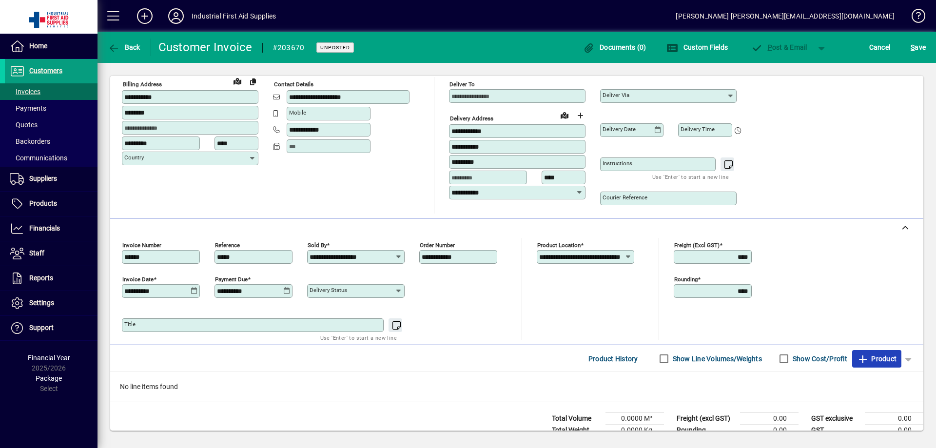 The height and width of the screenshot is (448, 936). What do you see at coordinates (51, 303) in the screenshot?
I see `a: Settings` at bounding box center [51, 303].